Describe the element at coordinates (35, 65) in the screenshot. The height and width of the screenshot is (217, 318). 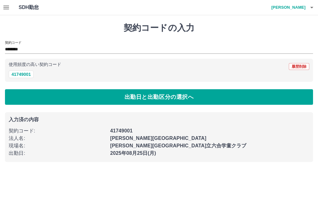
I see `p: 使用頻度の高い契約コード` at that location.